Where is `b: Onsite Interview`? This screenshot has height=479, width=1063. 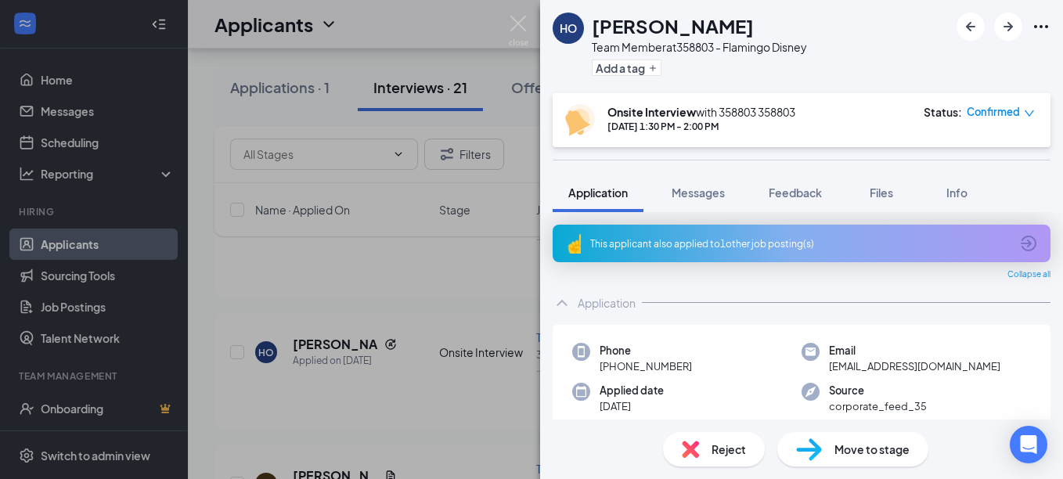 b: Onsite Interview is located at coordinates (651, 112).